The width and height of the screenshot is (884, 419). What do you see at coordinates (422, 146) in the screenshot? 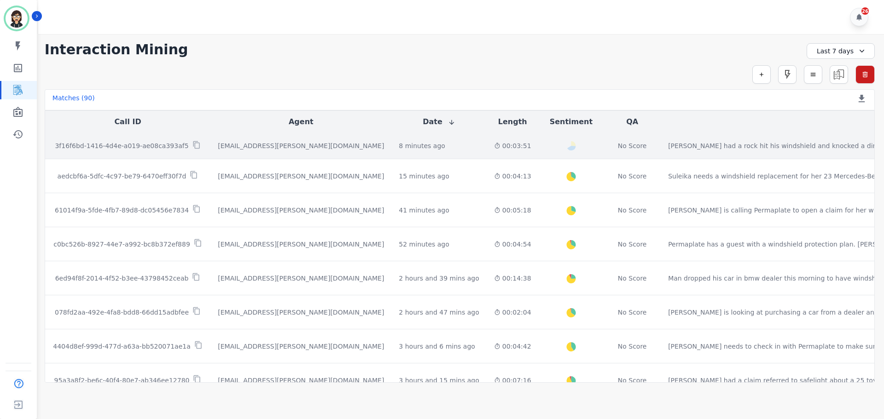
I see `div: 8 minutes ago` at bounding box center [422, 146].